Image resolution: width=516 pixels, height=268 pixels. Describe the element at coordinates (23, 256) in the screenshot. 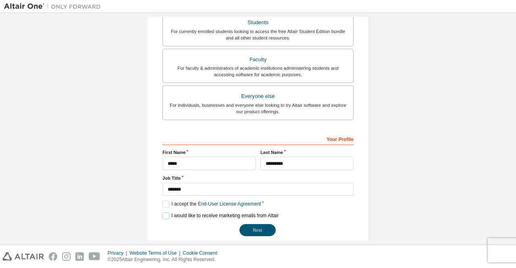

I see `img: altair_logo.svg` at that location.